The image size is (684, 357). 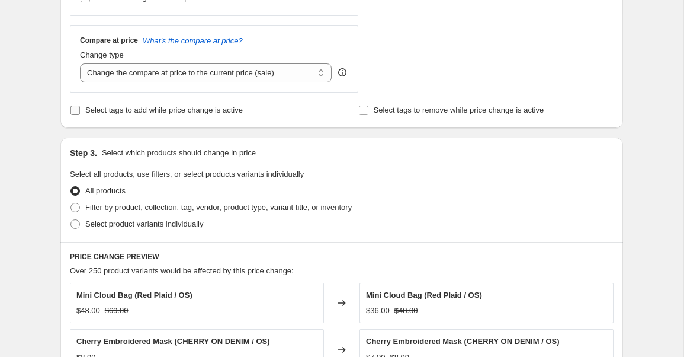 What do you see at coordinates (102, 55) in the screenshot?
I see `span: Change type` at bounding box center [102, 55].